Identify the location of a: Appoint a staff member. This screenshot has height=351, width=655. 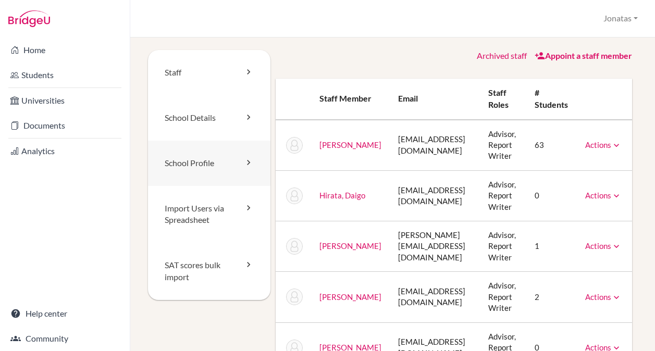
(583, 55).